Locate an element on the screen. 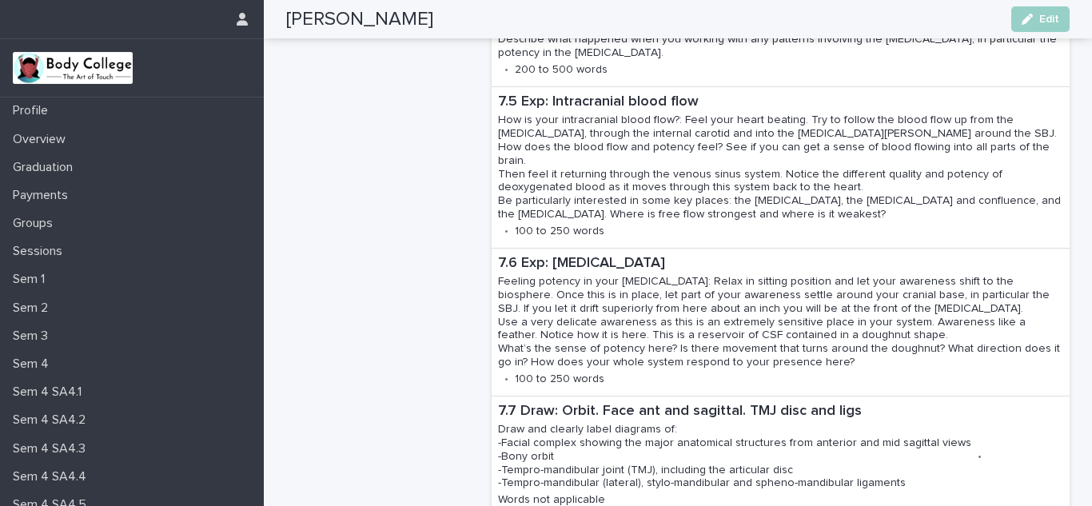  span: Edit is located at coordinates (1049, 19).